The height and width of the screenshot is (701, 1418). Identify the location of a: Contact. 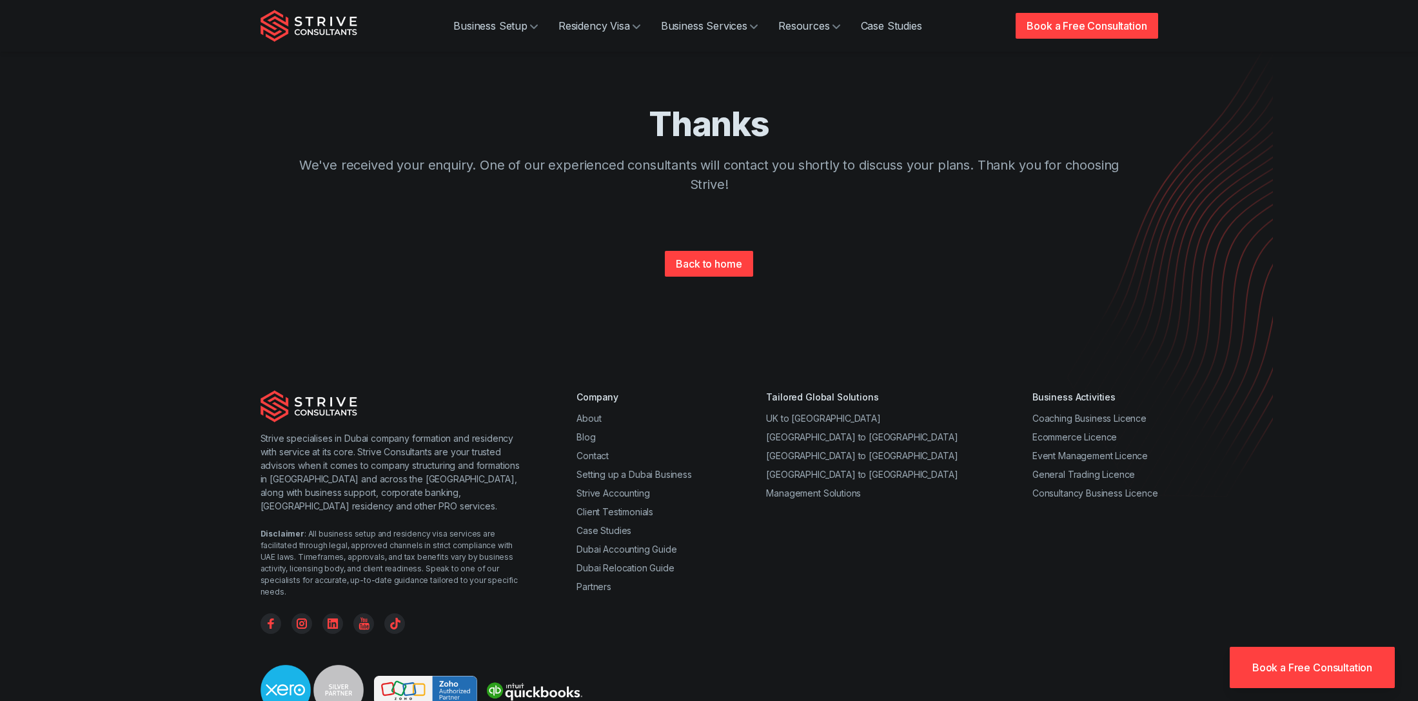
(592, 455).